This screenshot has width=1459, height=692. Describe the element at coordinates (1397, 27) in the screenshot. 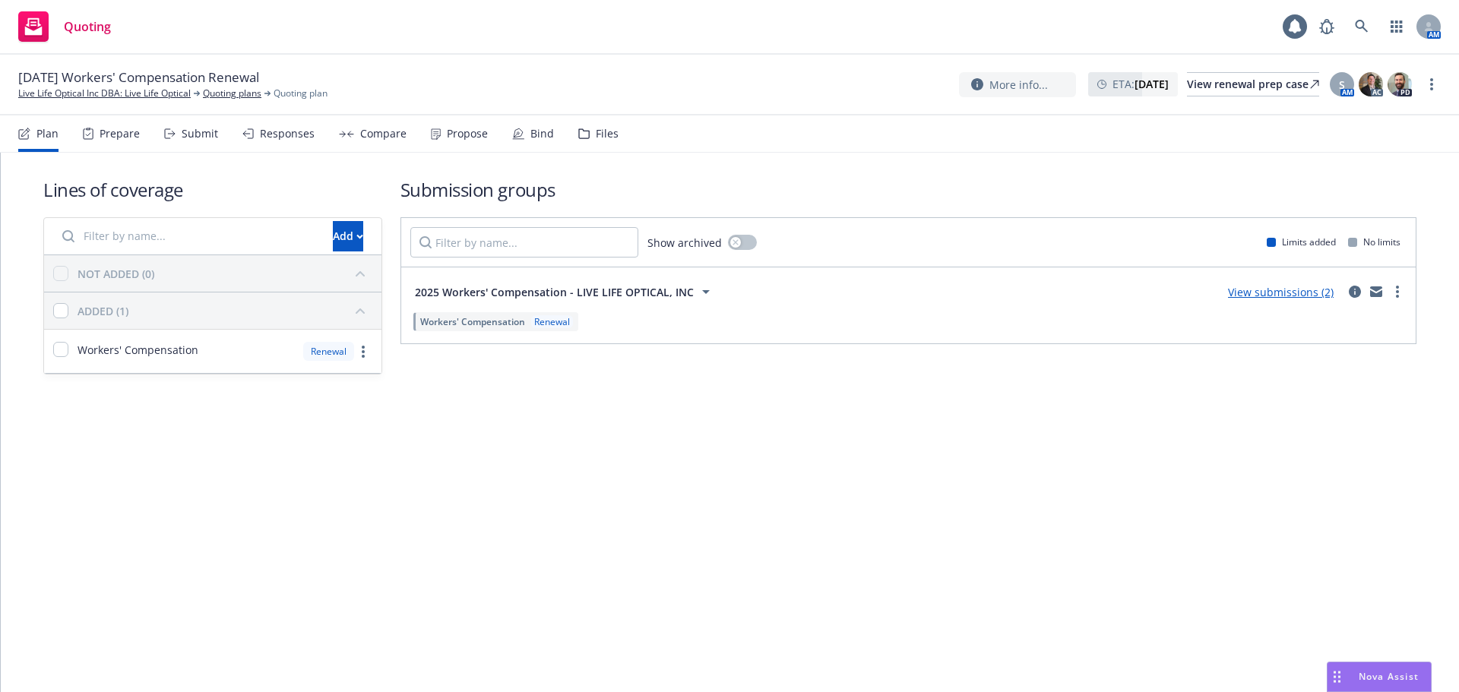

I see `a: Switch app` at that location.